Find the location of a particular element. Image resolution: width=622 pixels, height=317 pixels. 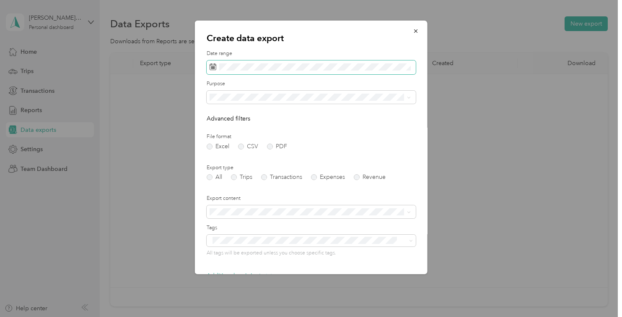

label: Excel is located at coordinates (218, 146).